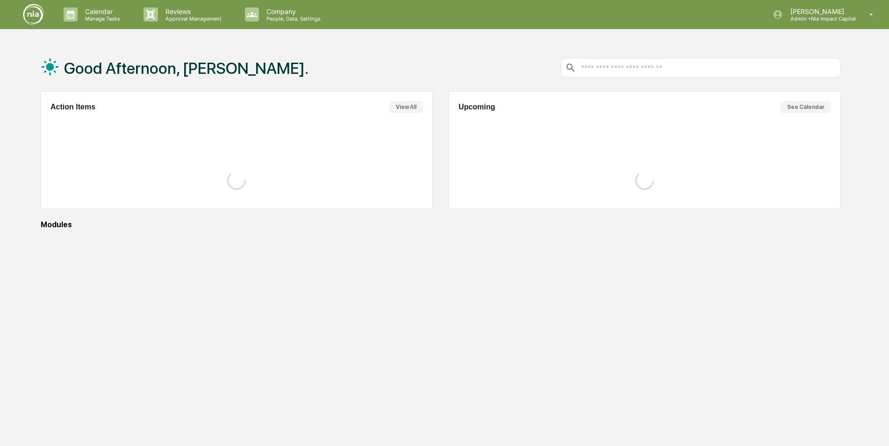  Describe the element at coordinates (292, 11) in the screenshot. I see `p: Company` at that location.